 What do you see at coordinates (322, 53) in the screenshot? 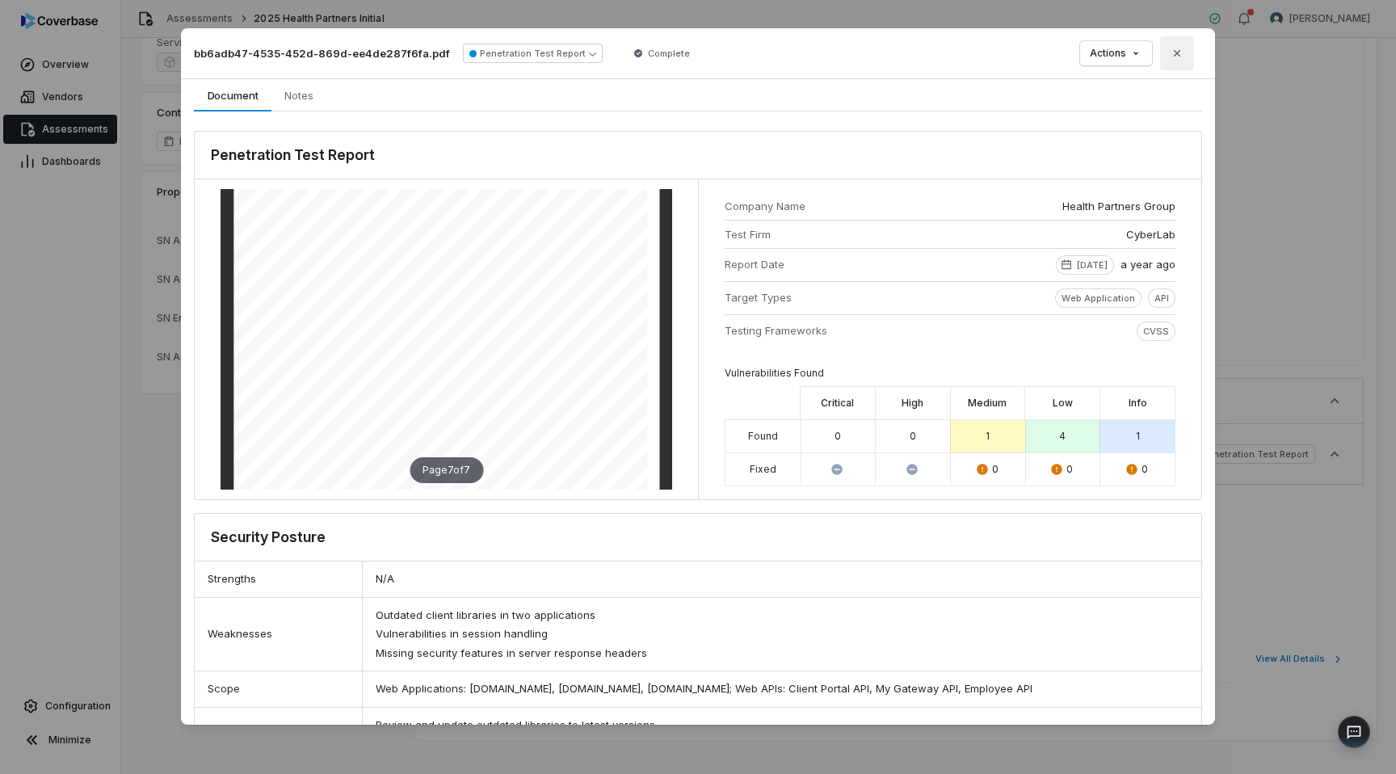
I see `p: bb6adb47-4535-452d-869d-ee4de287f6fa.pdf` at bounding box center [322, 53].